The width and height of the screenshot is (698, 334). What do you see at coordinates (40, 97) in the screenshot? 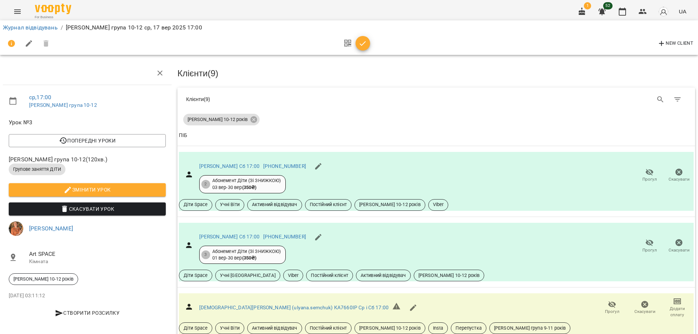
I see `a: ср , 17:00` at bounding box center [40, 97].